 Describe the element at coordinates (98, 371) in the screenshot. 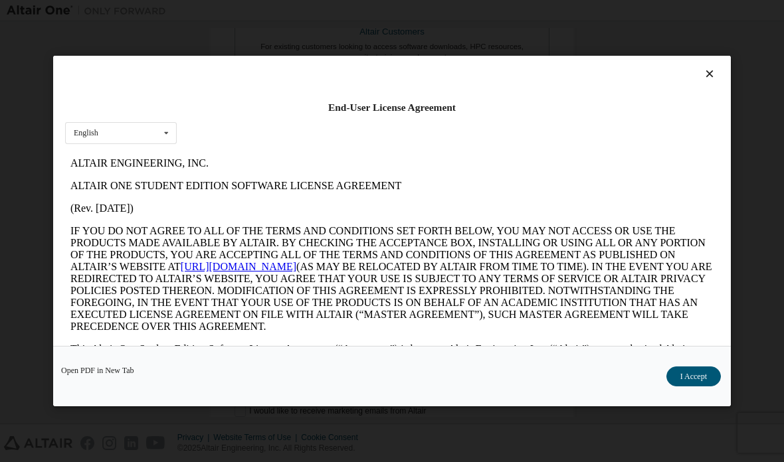

I see `a: Open PDF in New Tab` at that location.